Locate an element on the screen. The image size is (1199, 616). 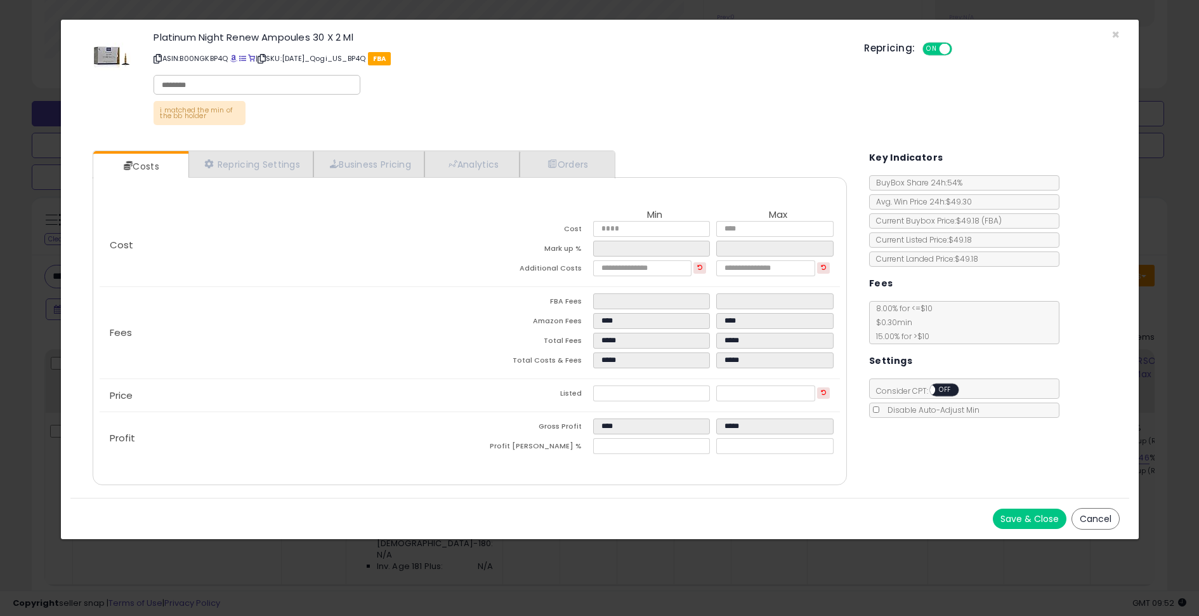
a: Repricing Settings is located at coordinates (251, 164).